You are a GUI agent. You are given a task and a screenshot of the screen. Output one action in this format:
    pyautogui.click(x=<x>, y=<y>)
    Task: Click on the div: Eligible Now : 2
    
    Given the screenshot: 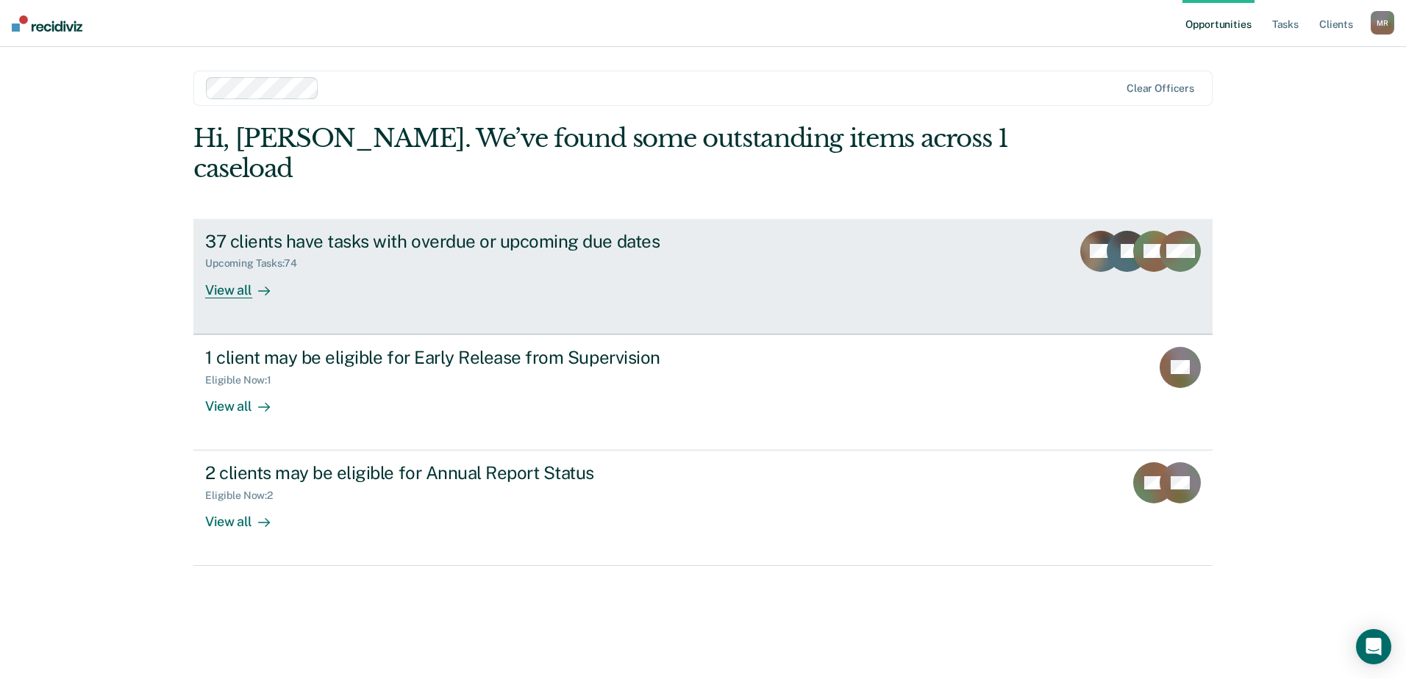 What is the action you would take?
    pyautogui.click(x=245, y=496)
    